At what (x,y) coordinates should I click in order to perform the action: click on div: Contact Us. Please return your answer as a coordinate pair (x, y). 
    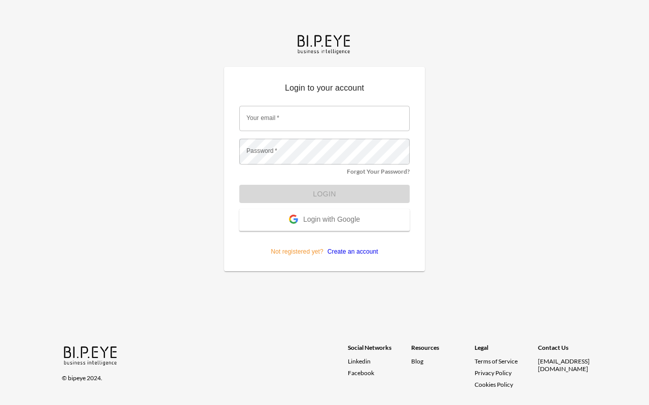
    Looking at the image, I should click on (569, 351).